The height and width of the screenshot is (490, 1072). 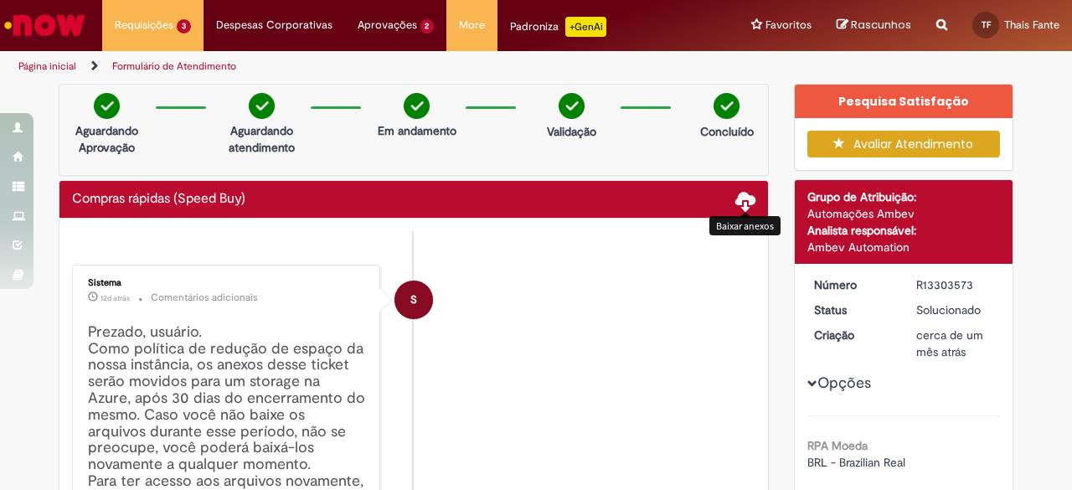 What do you see at coordinates (853, 335) in the screenshot?
I see `dt: Criação` at bounding box center [853, 335].